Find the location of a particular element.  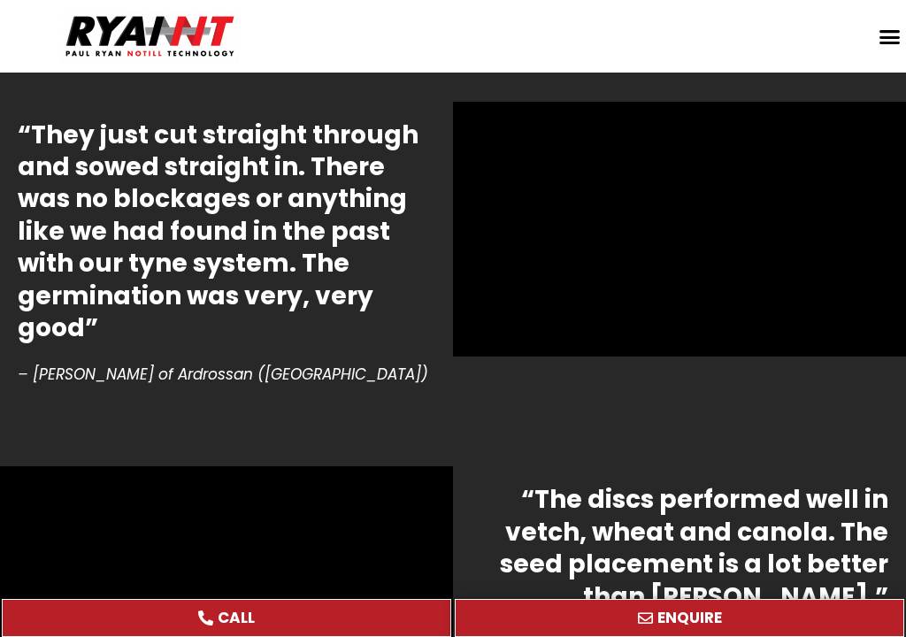

span: ENQUIRE is located at coordinates (690, 618).